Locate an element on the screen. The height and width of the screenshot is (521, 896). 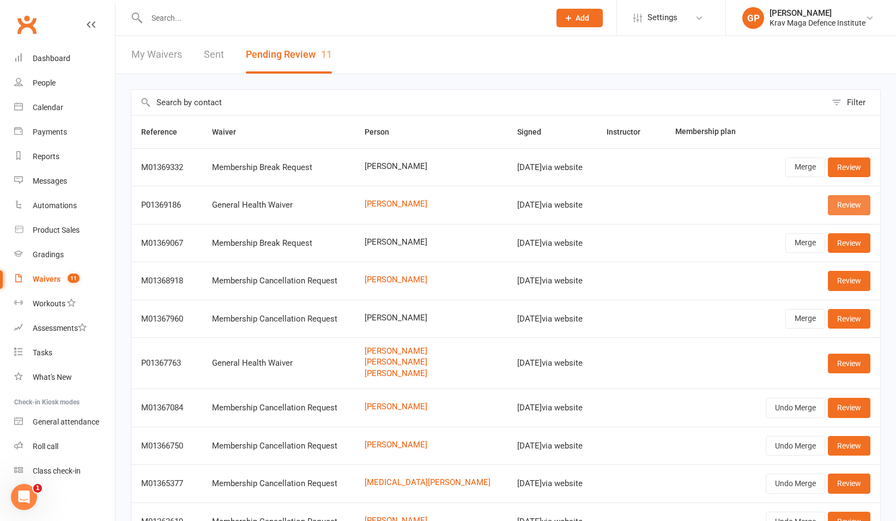
a: Waivers 11 is located at coordinates (64, 279).